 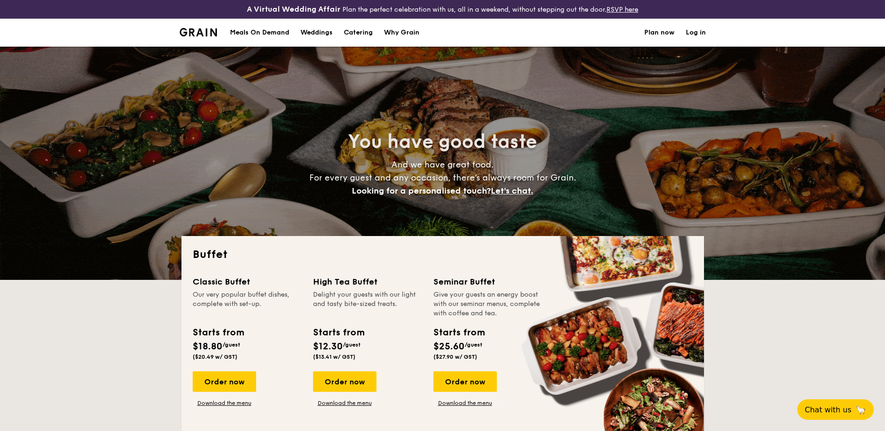 I want to click on span: ($27.90 w/ GST), so click(x=455, y=357).